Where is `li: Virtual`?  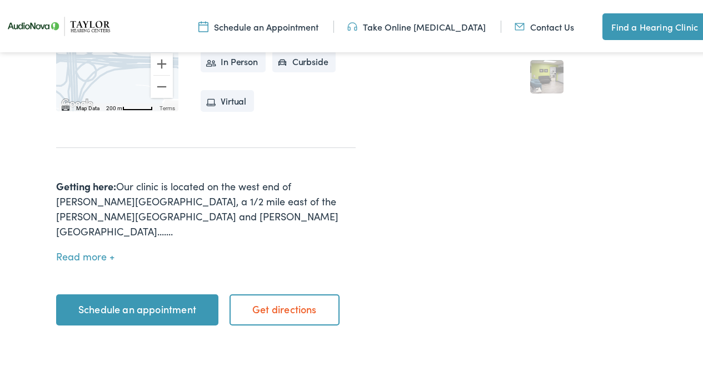 li: Virtual is located at coordinates (227, 99).